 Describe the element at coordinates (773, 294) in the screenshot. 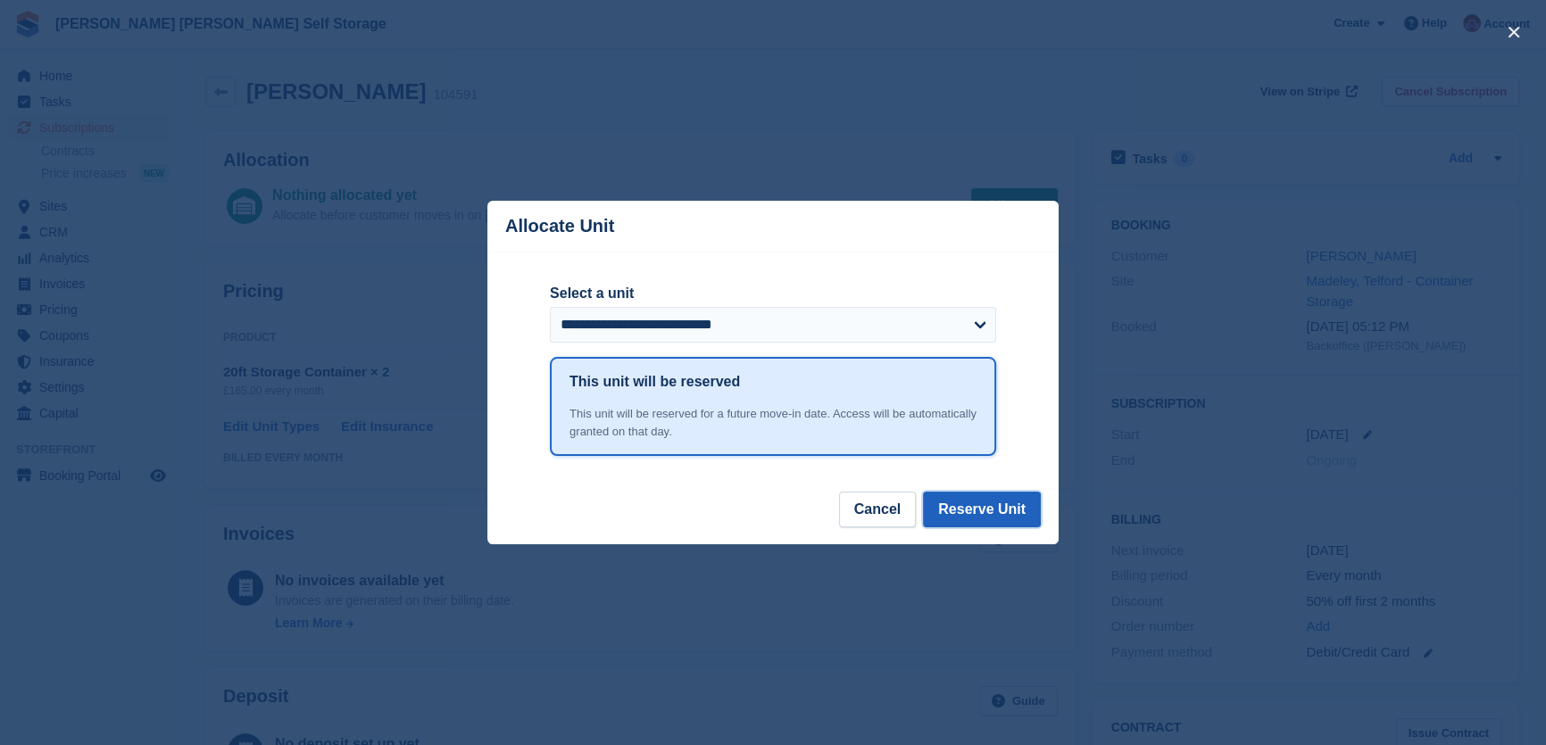

I see `label: Select a unit` at that location.